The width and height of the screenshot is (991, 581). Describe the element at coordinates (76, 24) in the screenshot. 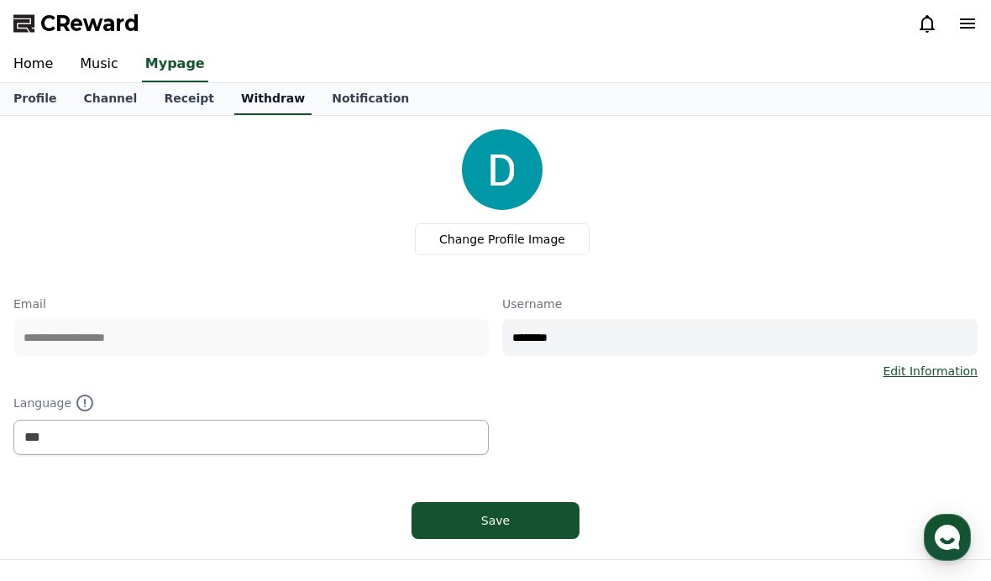

I see `a: CReward` at that location.